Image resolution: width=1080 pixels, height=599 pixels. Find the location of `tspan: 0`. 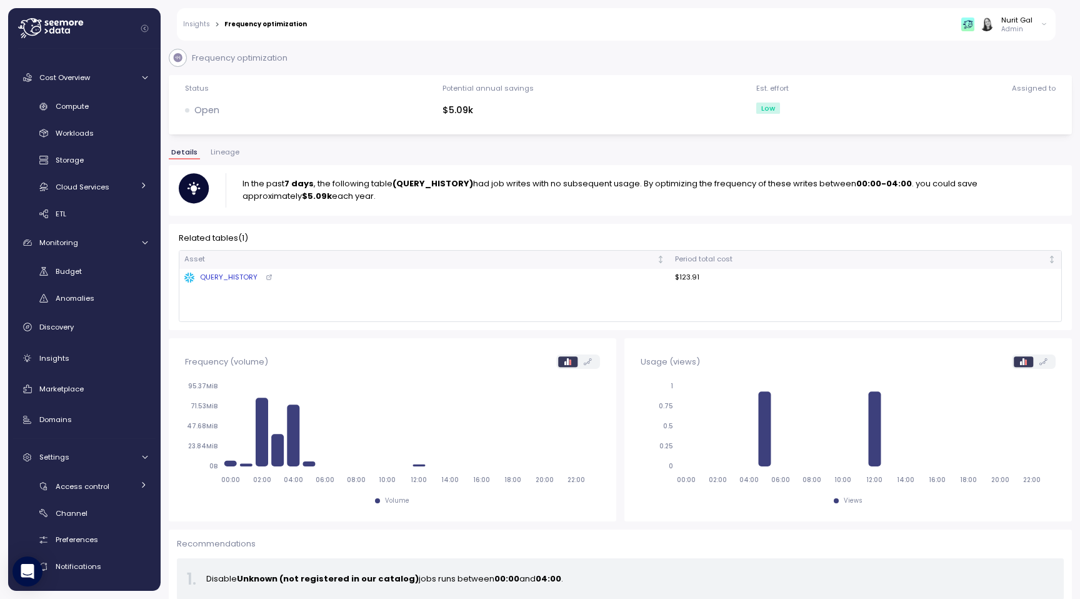

tspan: 0 is located at coordinates (670, 466).